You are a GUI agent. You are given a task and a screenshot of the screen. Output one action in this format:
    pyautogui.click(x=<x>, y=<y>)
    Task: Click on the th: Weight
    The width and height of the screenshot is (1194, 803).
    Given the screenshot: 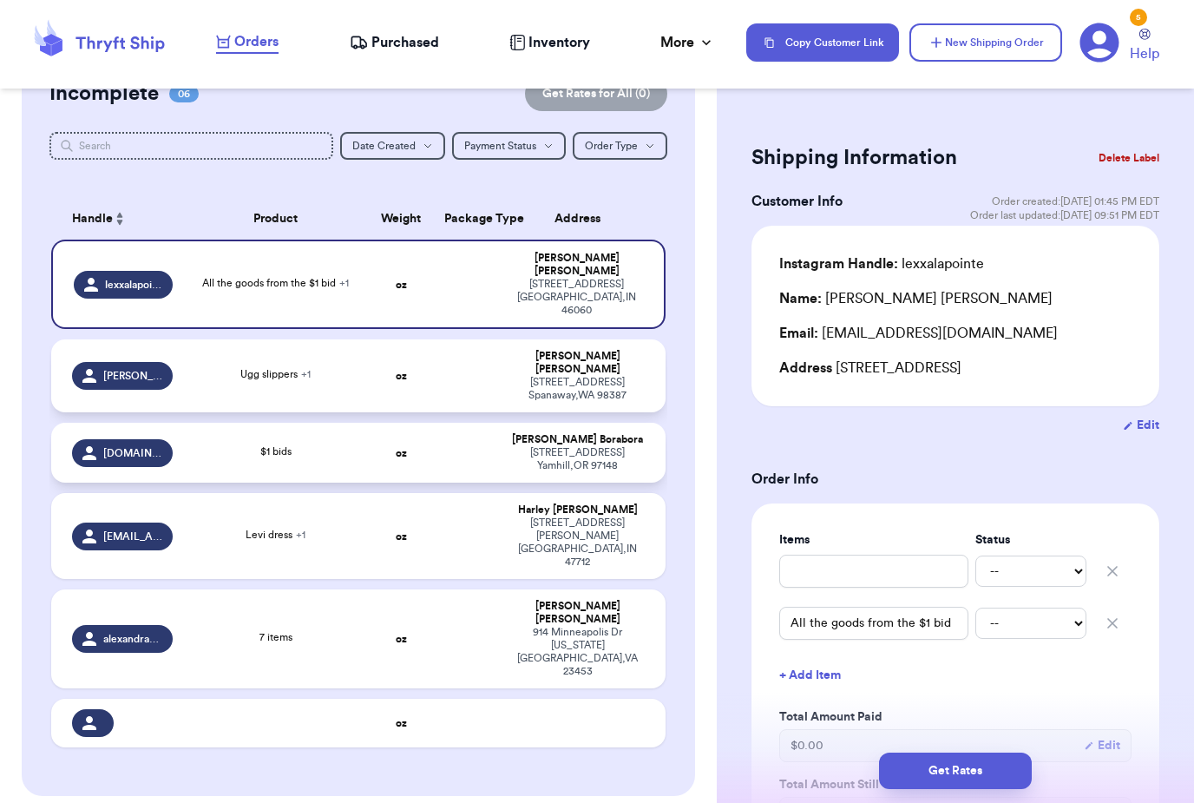 What is the action you would take?
    pyautogui.click(x=401, y=219)
    